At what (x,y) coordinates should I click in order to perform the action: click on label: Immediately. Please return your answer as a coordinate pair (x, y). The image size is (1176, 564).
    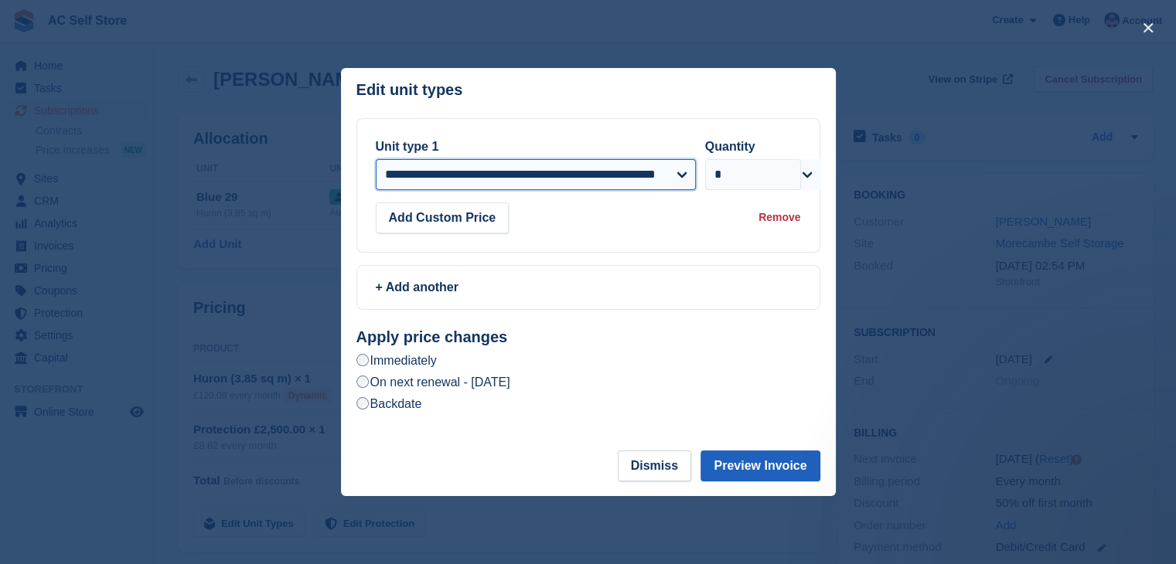
    Looking at the image, I should click on (397, 360).